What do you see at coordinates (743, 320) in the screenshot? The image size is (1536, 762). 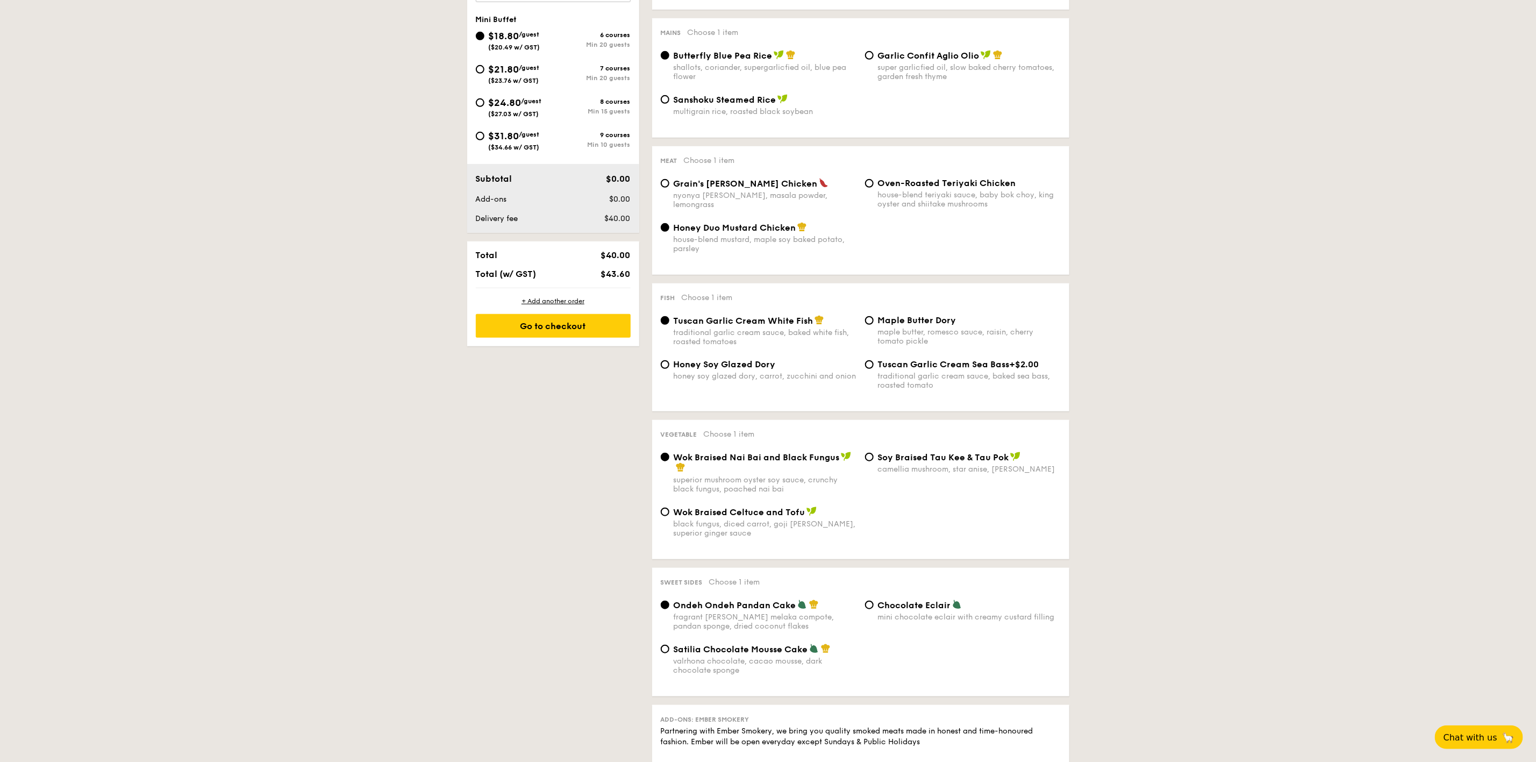 I see `span: Tuscan Garlic Cream White Fish` at bounding box center [743, 320].